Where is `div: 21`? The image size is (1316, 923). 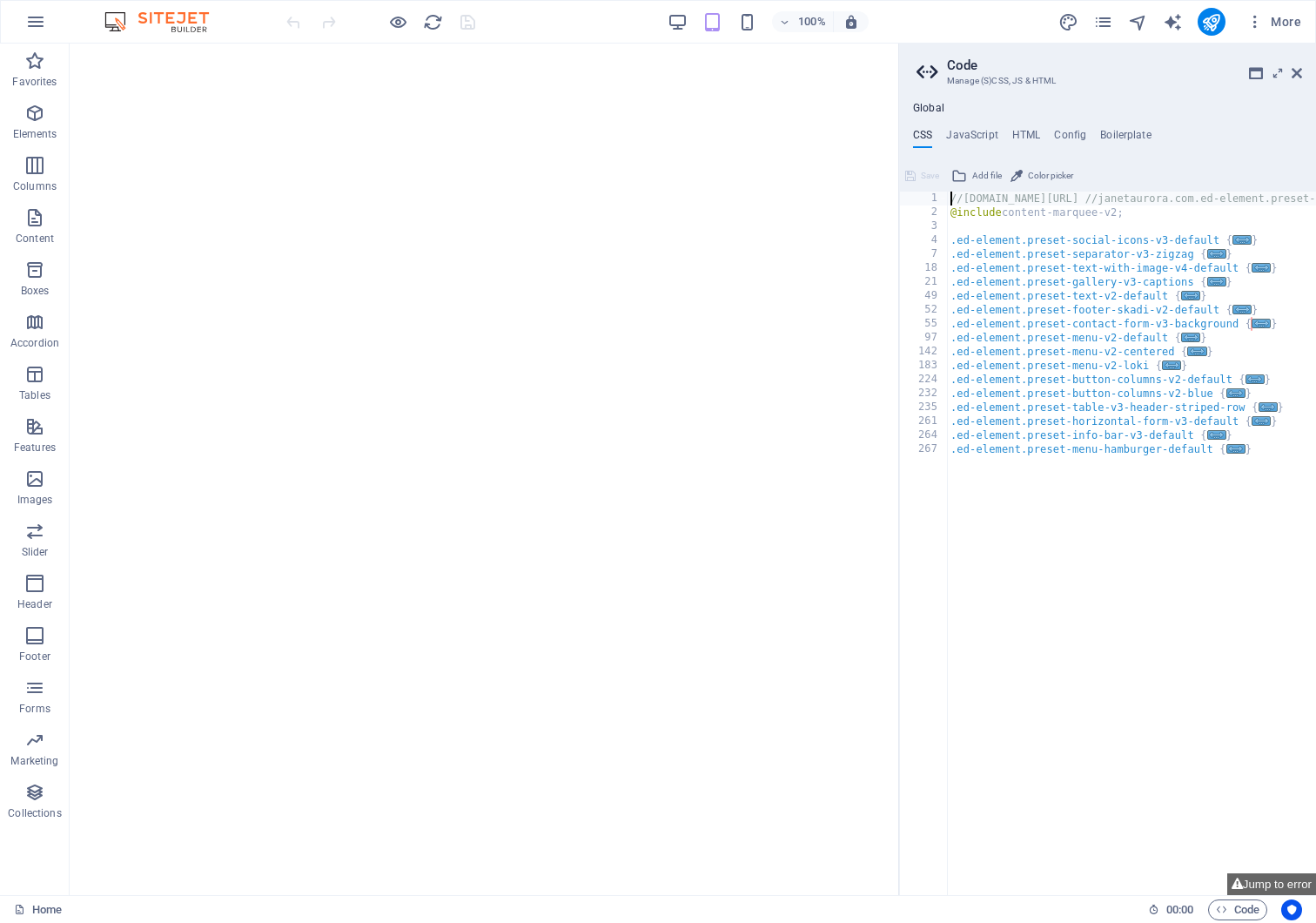 div: 21 is located at coordinates (925, 282).